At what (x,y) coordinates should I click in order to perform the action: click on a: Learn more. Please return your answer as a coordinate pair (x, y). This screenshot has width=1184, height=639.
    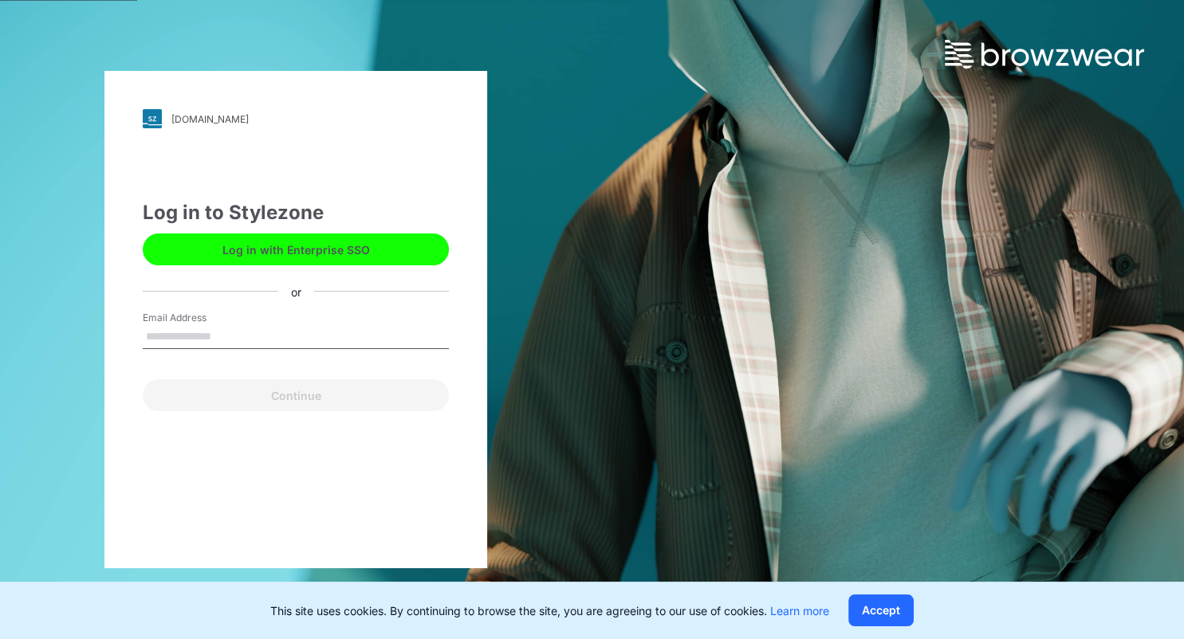
    Looking at the image, I should click on (799, 611).